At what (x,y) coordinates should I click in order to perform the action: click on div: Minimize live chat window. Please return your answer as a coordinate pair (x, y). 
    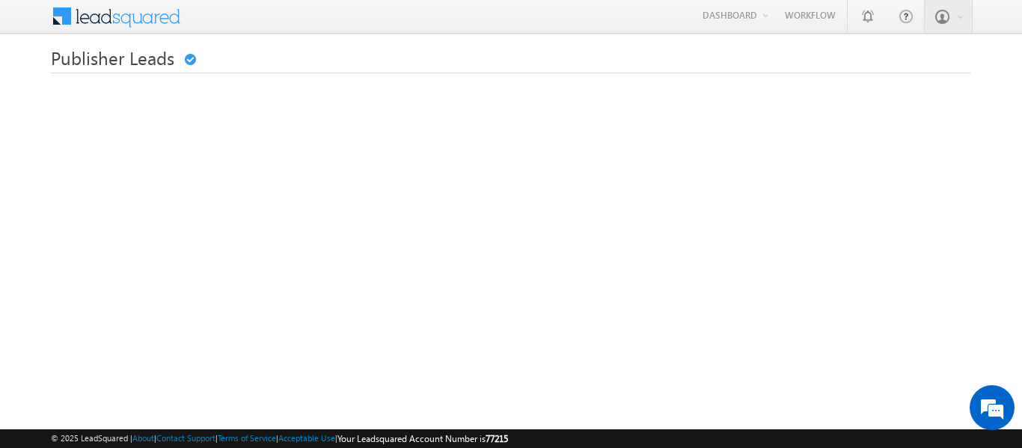
    Looking at the image, I should click on (263, 25).